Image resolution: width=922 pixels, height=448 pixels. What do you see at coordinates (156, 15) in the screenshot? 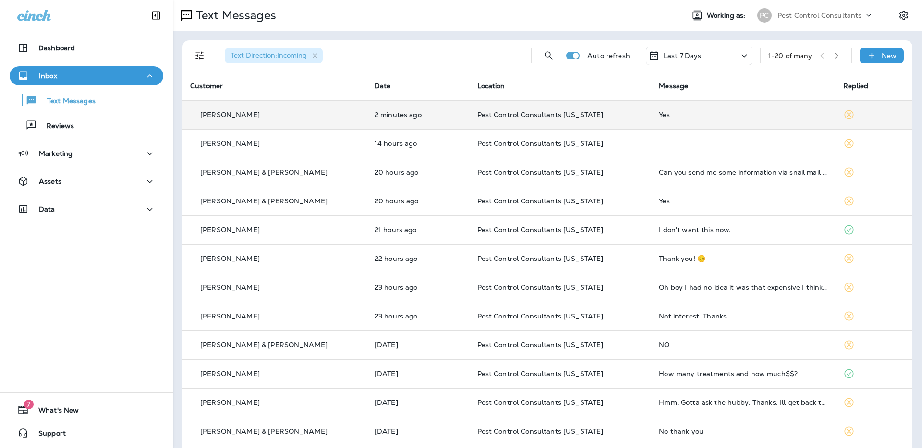
I see `button: Collapse Sidebar` at bounding box center [156, 15].